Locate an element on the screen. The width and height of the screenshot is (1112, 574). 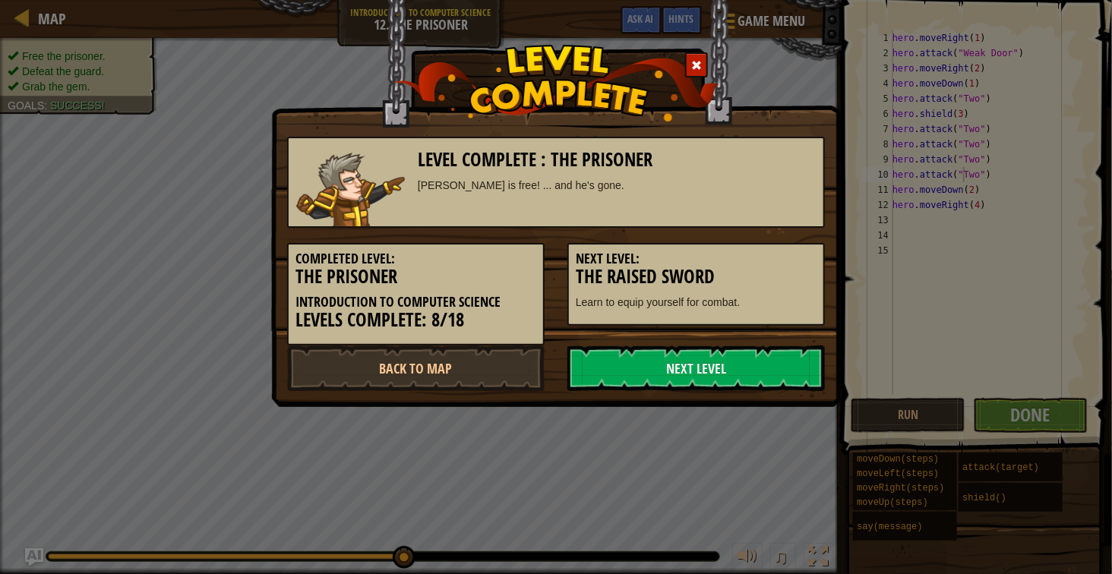
img: level_complete.png is located at coordinates (556, 83).